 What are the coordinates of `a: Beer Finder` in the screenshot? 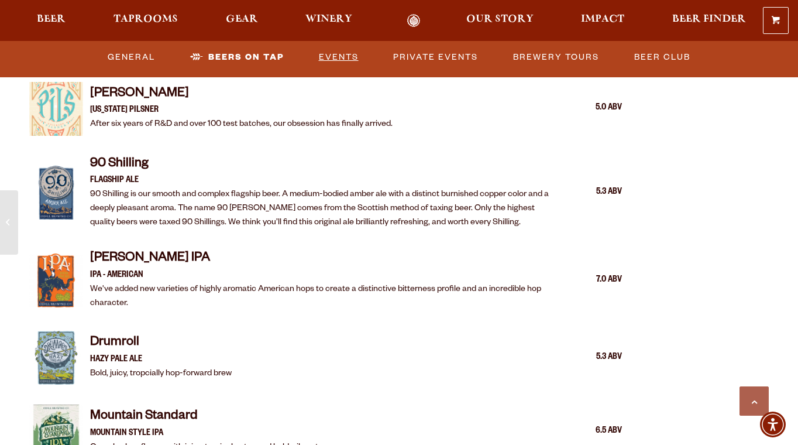 It's located at (709, 20).